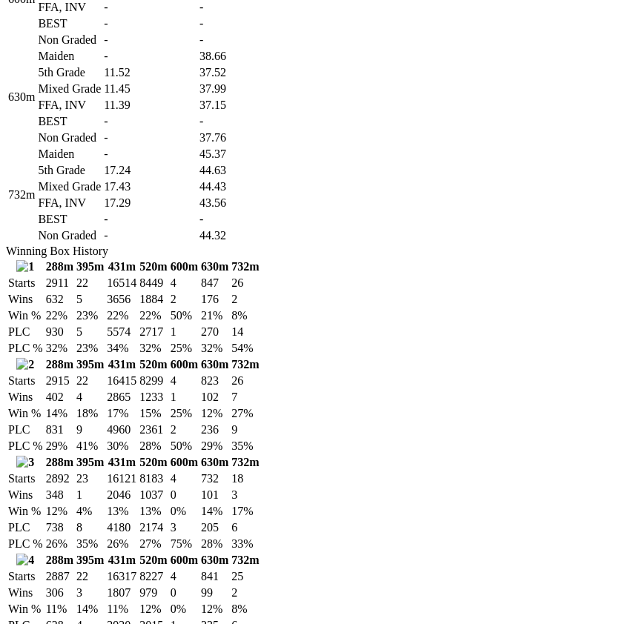 The image size is (637, 624). I want to click on td: 17.29, so click(150, 203).